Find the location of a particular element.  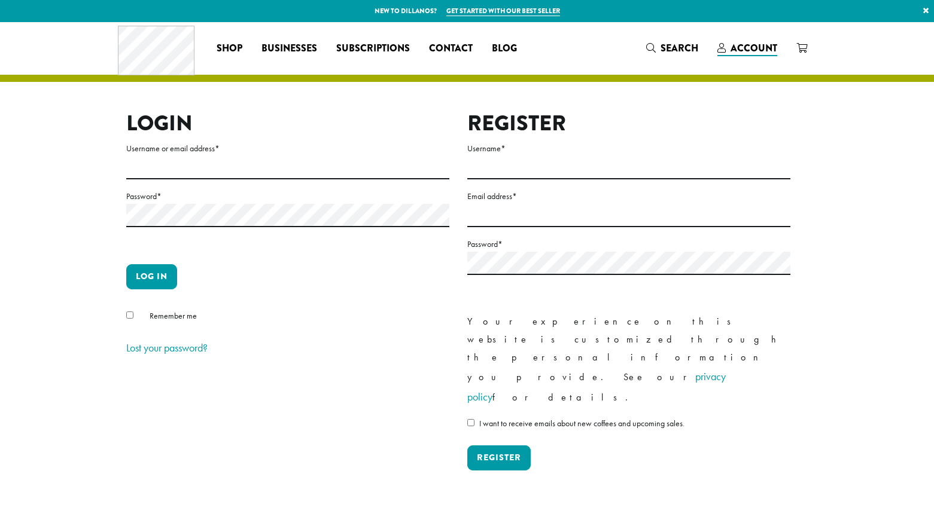

span: Search is located at coordinates (679, 48).